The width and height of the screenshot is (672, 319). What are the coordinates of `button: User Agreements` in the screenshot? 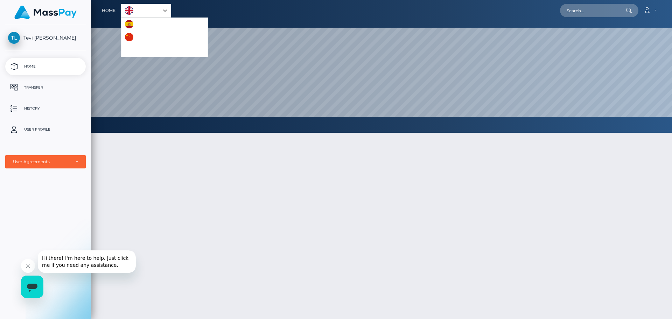 It's located at (46, 162).